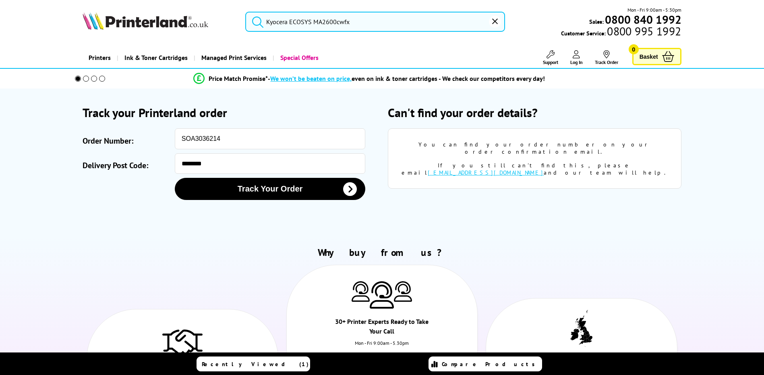  I want to click on b: 0800 840 1992, so click(643, 19).